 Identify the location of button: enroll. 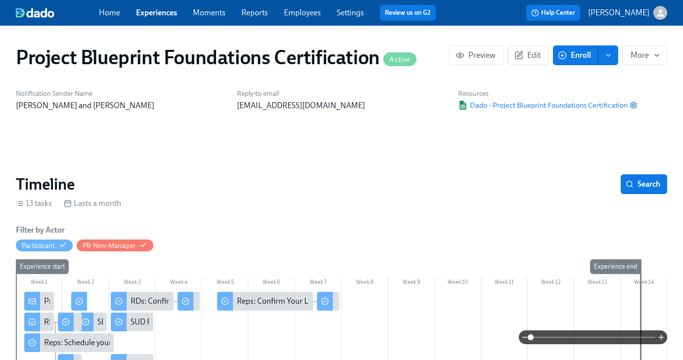
(608, 55).